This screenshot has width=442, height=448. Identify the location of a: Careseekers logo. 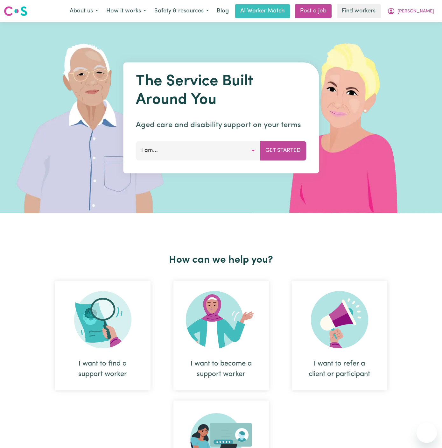
(16, 11).